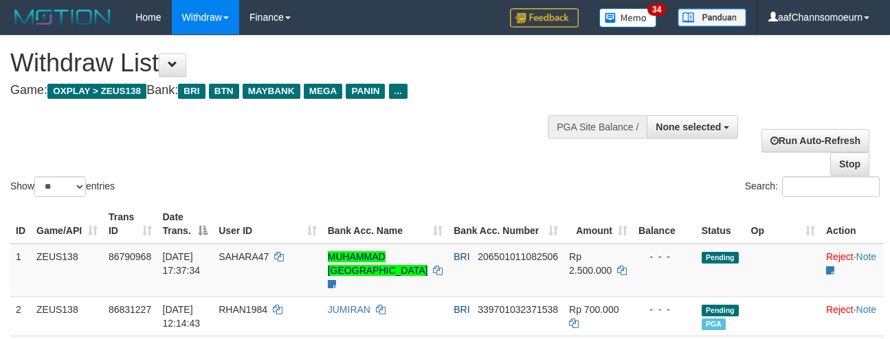 The width and height of the screenshot is (890, 339). Describe the element at coordinates (517, 310) in the screenshot. I see `span: Copy 339701032371538 to clipboard` at that location.